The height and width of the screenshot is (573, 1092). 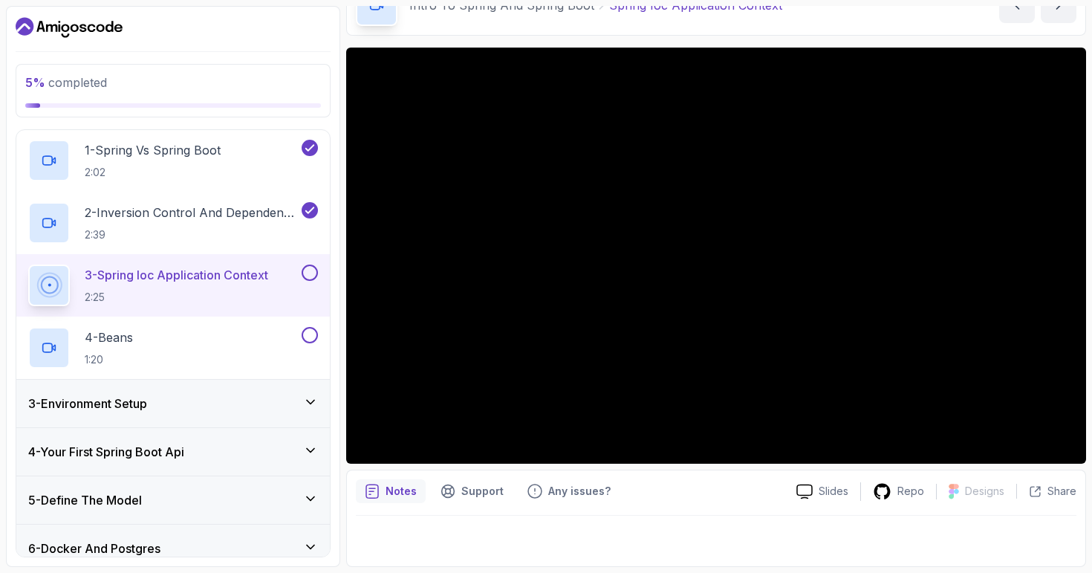 What do you see at coordinates (911, 491) in the screenshot?
I see `p: Repo` at bounding box center [911, 491].